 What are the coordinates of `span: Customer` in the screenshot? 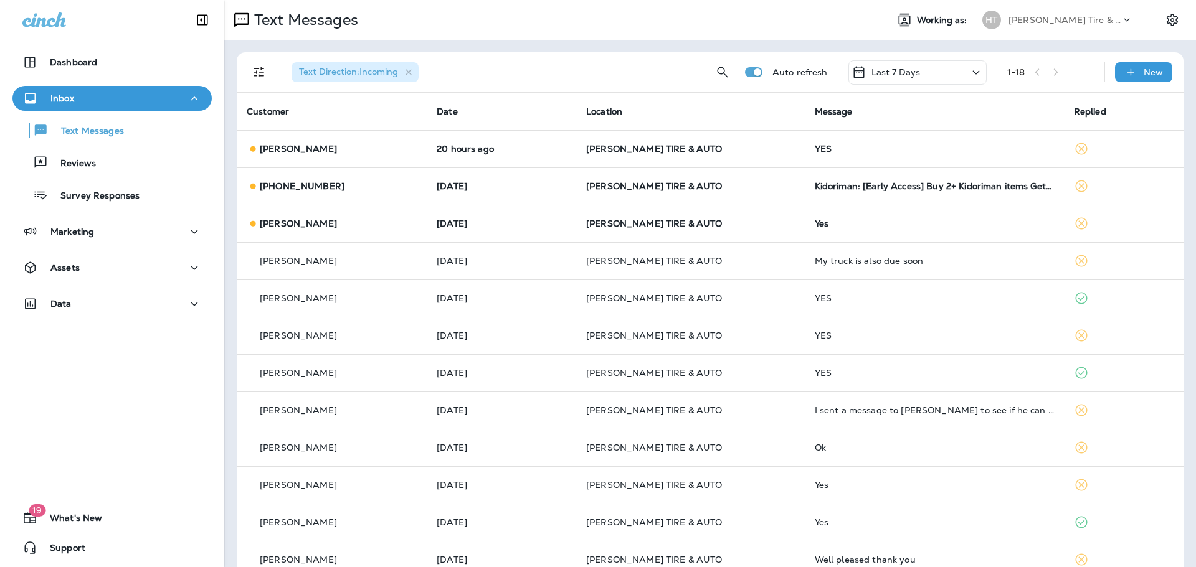 It's located at (268, 112).